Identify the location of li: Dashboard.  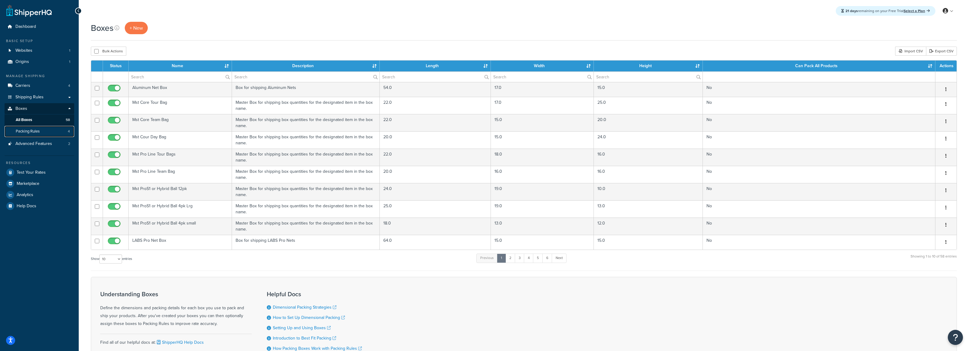
(39, 27).